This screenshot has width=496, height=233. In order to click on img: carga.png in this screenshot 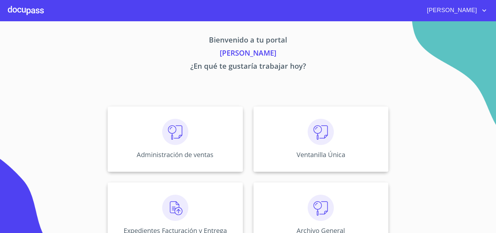, I will do `click(175, 208)`.